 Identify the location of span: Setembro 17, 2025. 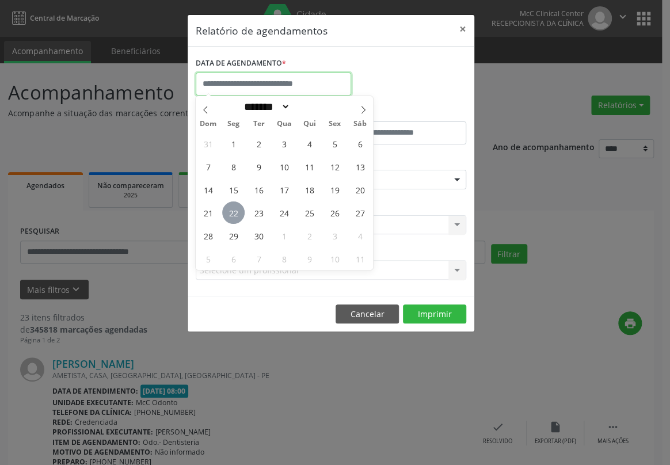
(284, 189).